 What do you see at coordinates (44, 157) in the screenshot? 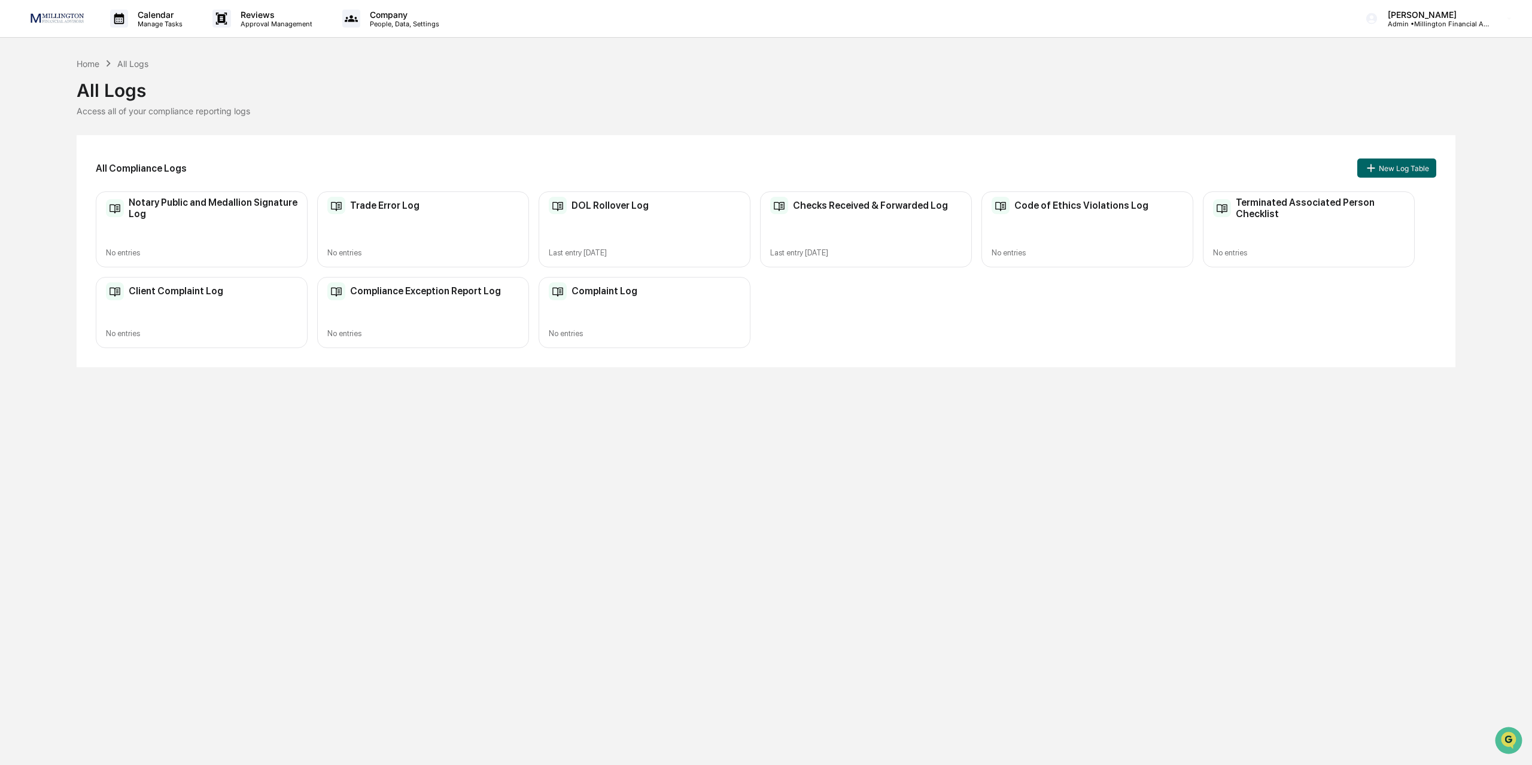
I see `a: 🖐️Preclearance` at bounding box center [44, 157].